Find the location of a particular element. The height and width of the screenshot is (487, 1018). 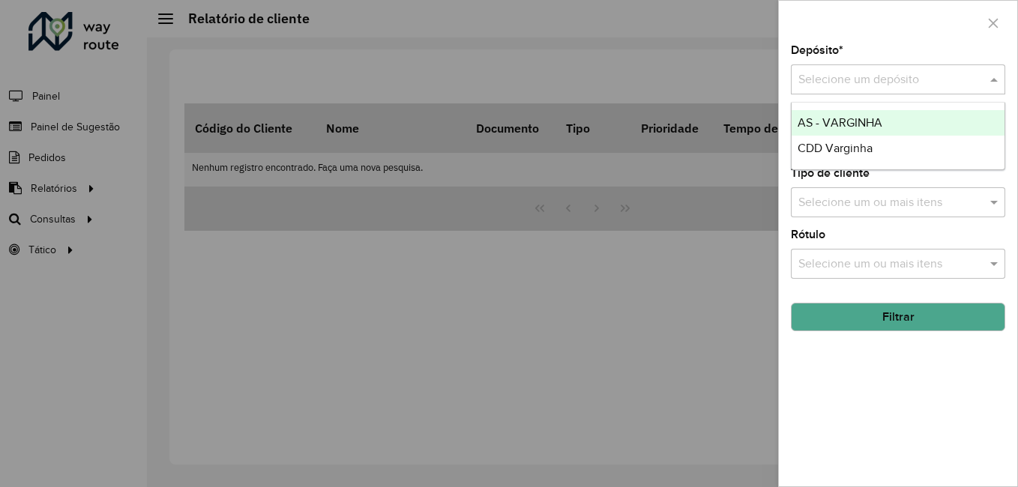

span: CDD Varginha is located at coordinates (835, 148).